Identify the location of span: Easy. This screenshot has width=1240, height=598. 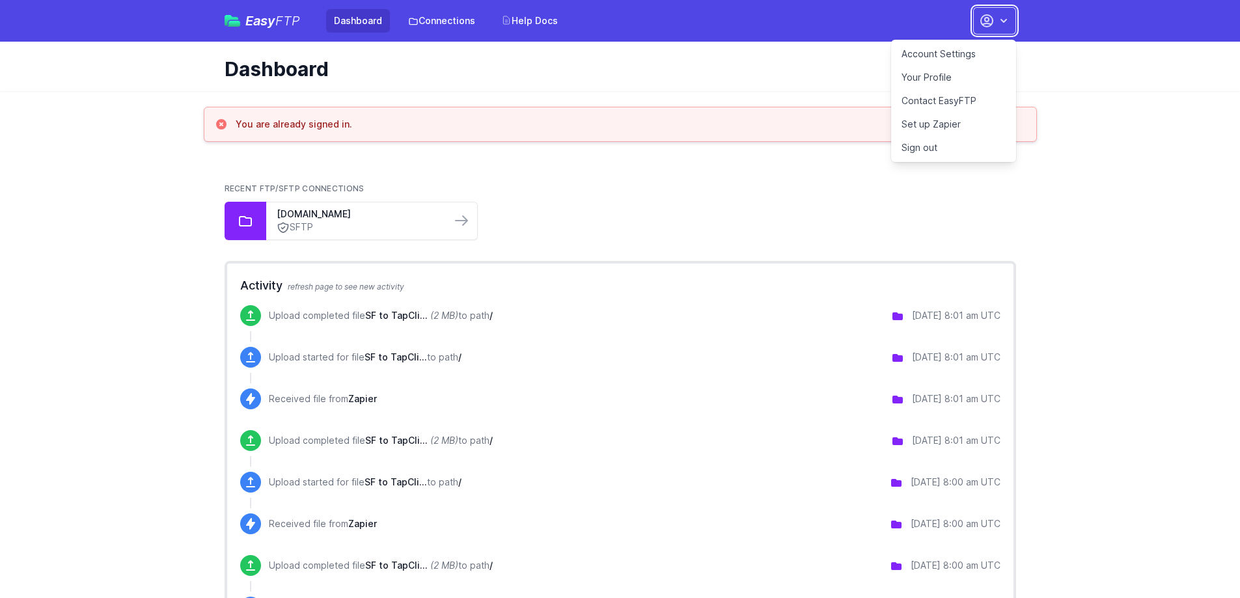
(273, 21).